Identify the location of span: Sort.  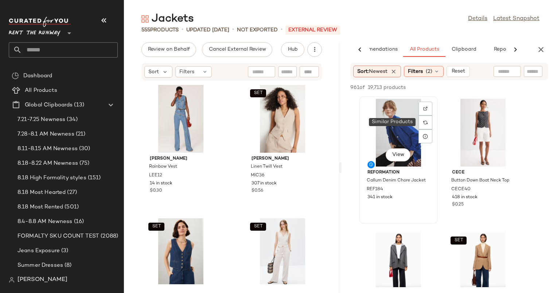
(154, 72).